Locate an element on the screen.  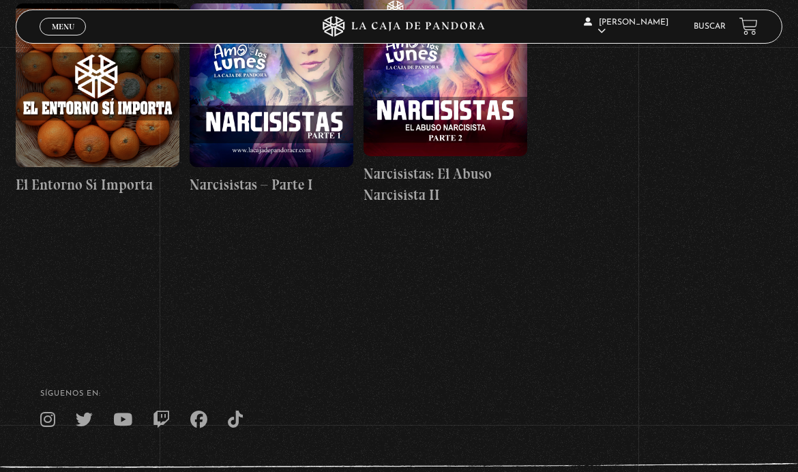
span: Cerrar is located at coordinates (63, 39).